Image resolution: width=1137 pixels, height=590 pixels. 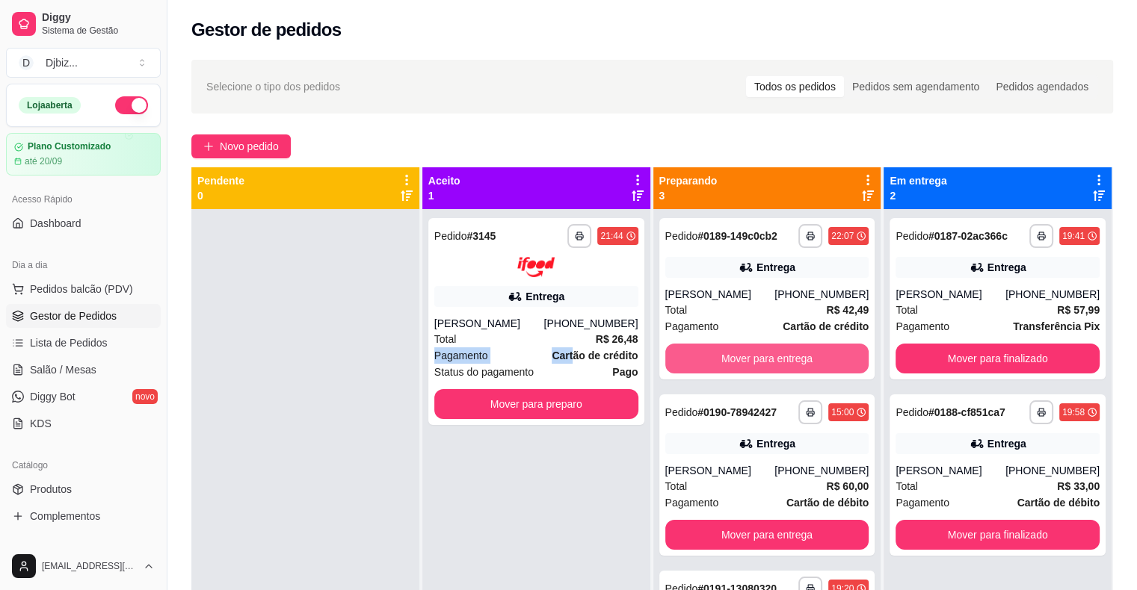 What do you see at coordinates (1073, 236) in the screenshot?
I see `div: 19:41` at bounding box center [1073, 236].